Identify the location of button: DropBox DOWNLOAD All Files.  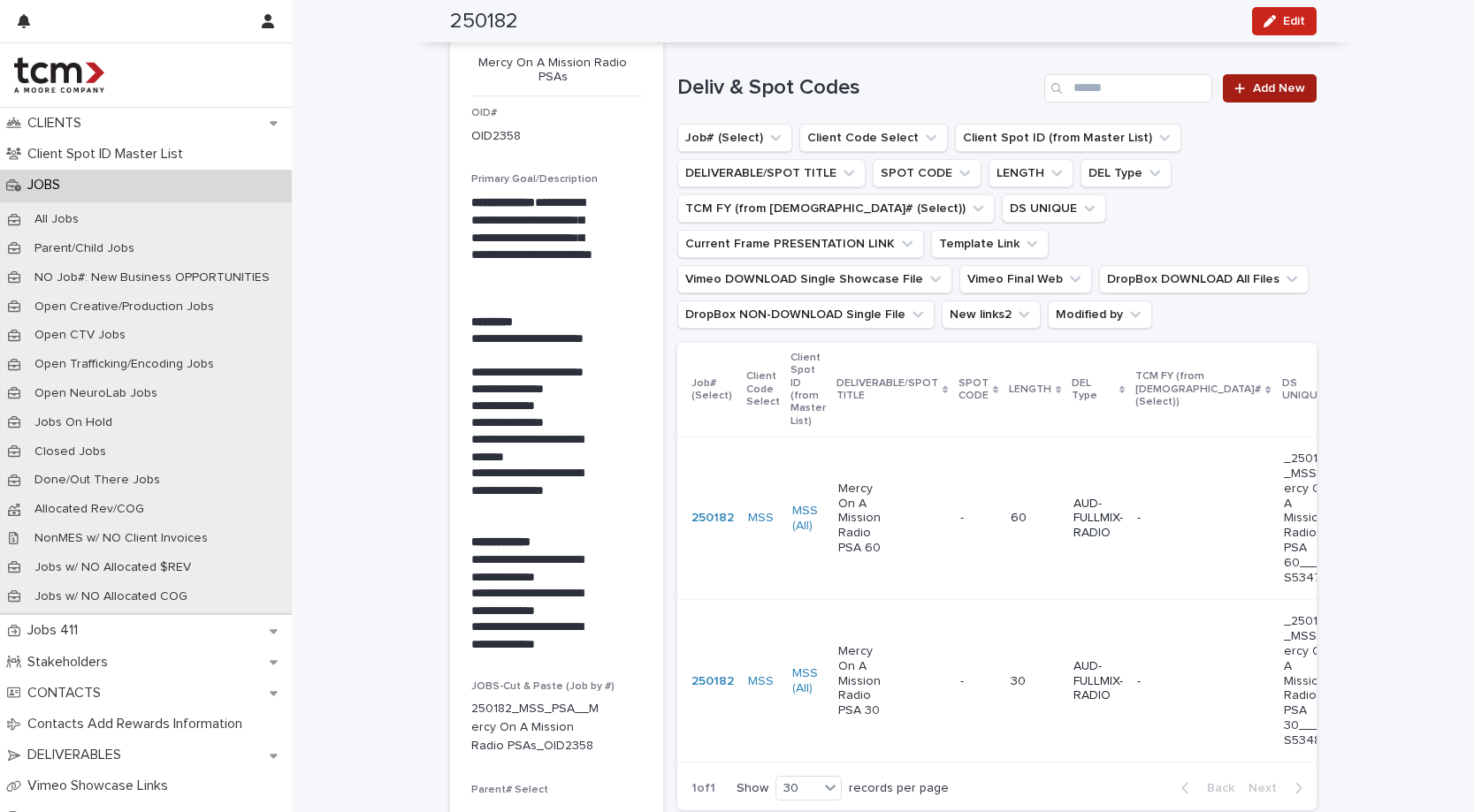
(1203, 280).